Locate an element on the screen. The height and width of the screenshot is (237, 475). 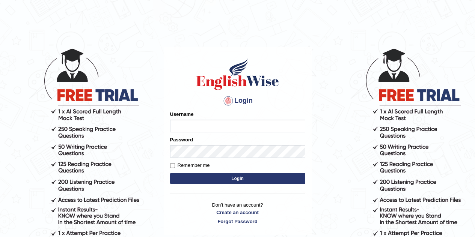
p: Don't have an account? is located at coordinates (238, 213).